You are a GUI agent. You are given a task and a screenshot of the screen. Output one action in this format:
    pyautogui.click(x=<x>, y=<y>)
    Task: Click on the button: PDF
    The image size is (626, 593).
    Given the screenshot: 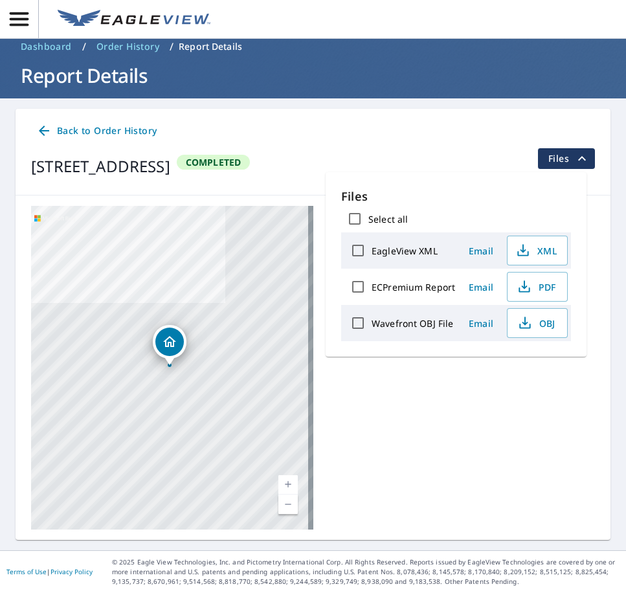 What is the action you would take?
    pyautogui.click(x=537, y=287)
    